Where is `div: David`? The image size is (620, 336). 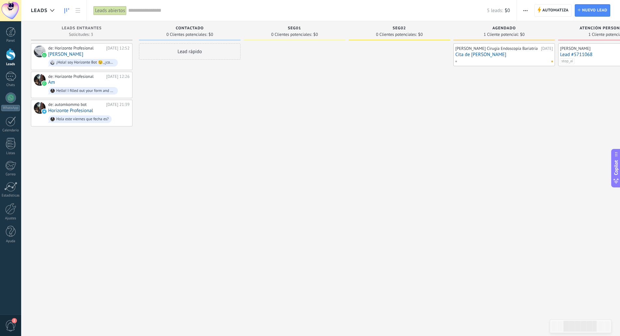 div: David is located at coordinates (40, 51).